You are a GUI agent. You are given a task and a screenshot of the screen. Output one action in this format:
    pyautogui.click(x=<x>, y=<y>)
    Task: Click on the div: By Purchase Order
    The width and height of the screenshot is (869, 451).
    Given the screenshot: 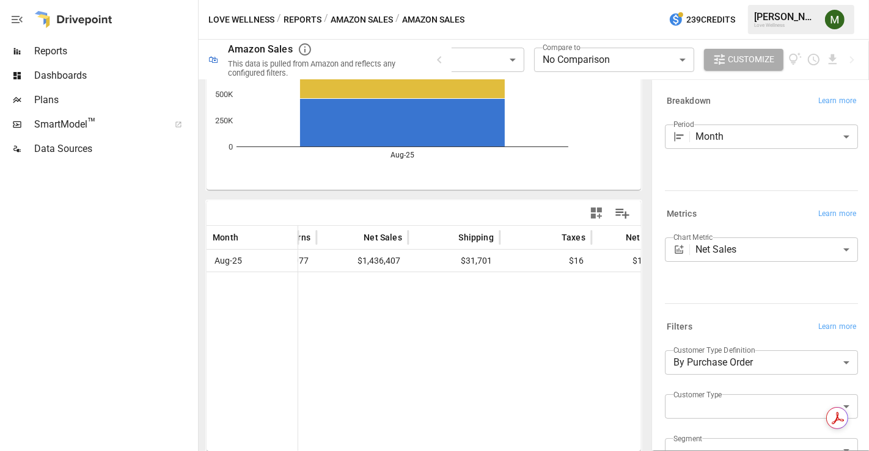 What is the action you would take?
    pyautogui.click(x=761, y=363)
    